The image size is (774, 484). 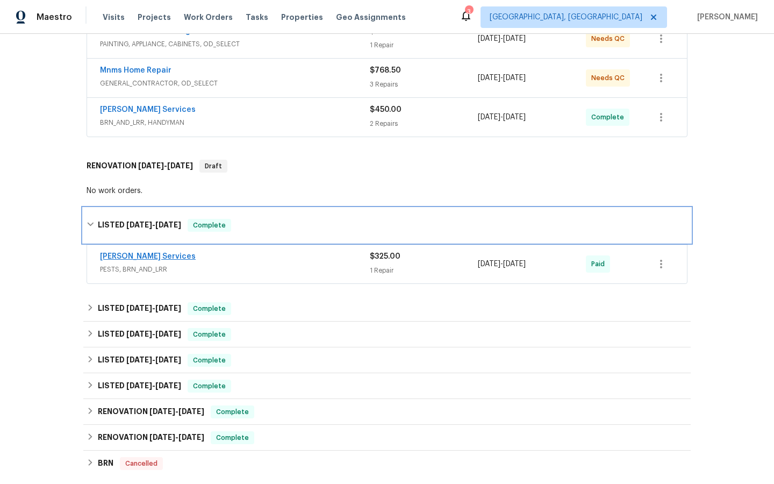 What do you see at coordinates (371, 17) in the screenshot?
I see `span: Geo Assignments` at bounding box center [371, 17].